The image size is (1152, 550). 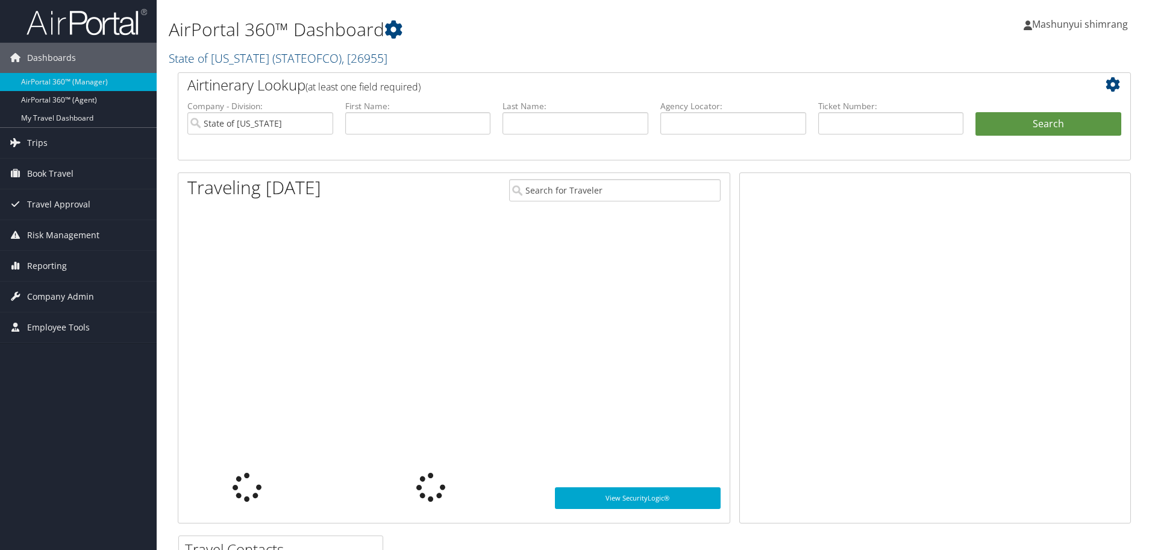 What do you see at coordinates (1049, 124) in the screenshot?
I see `button: Search` at bounding box center [1049, 124].